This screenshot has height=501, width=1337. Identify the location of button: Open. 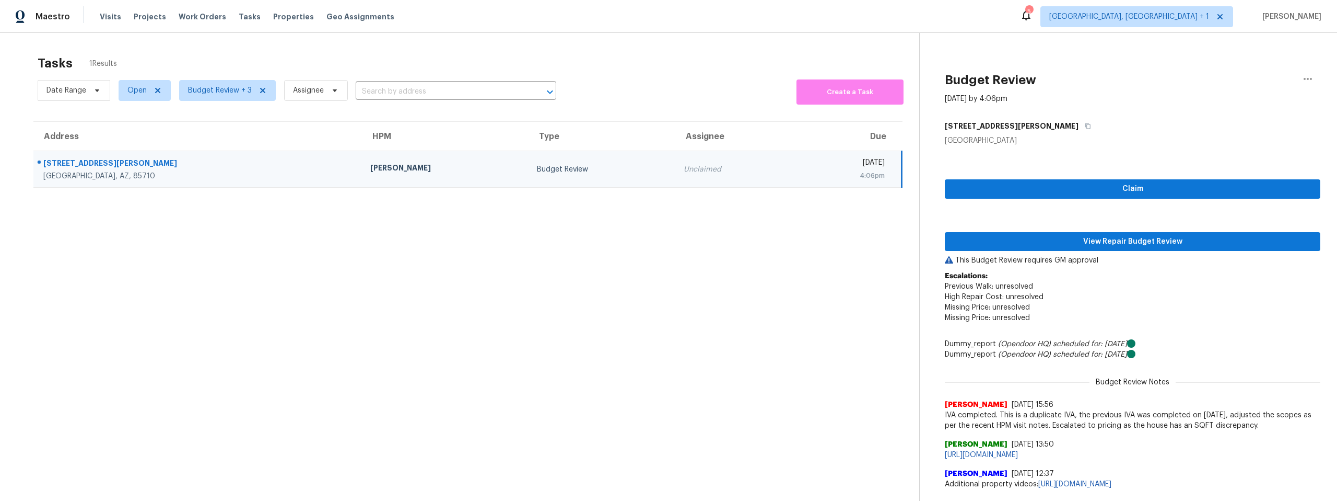
(550, 92).